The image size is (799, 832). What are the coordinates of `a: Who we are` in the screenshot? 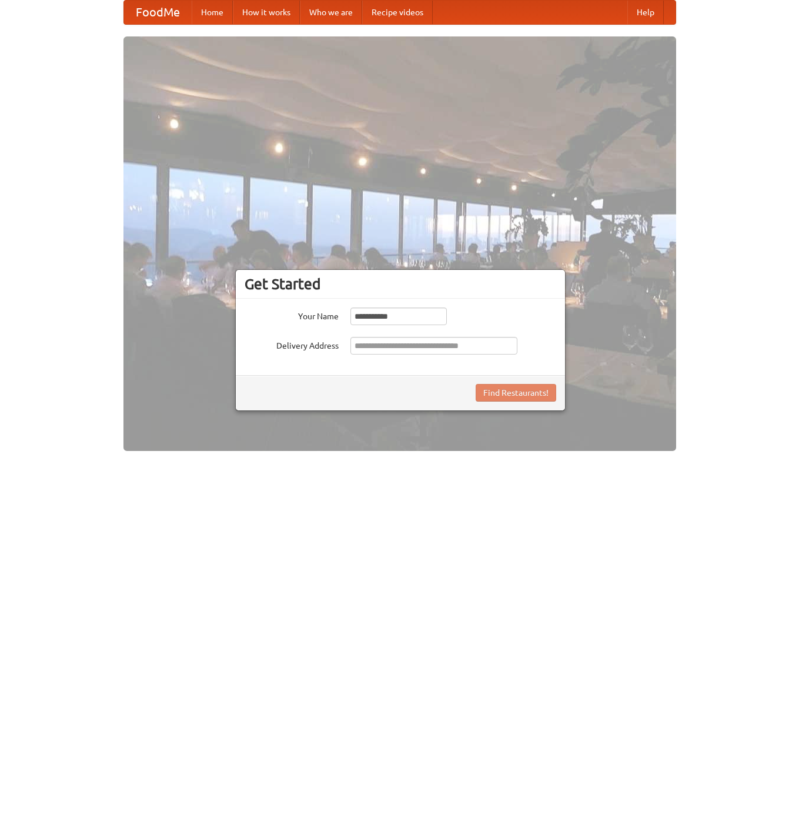 It's located at (331, 12).